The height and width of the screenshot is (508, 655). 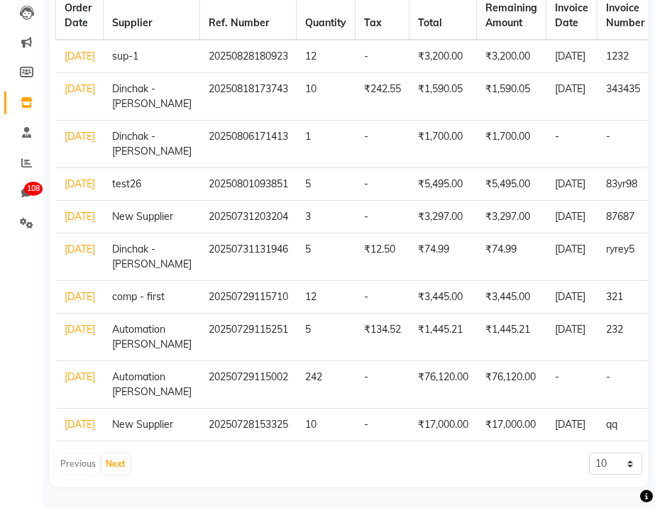 I want to click on td: 20250818173743, so click(x=248, y=96).